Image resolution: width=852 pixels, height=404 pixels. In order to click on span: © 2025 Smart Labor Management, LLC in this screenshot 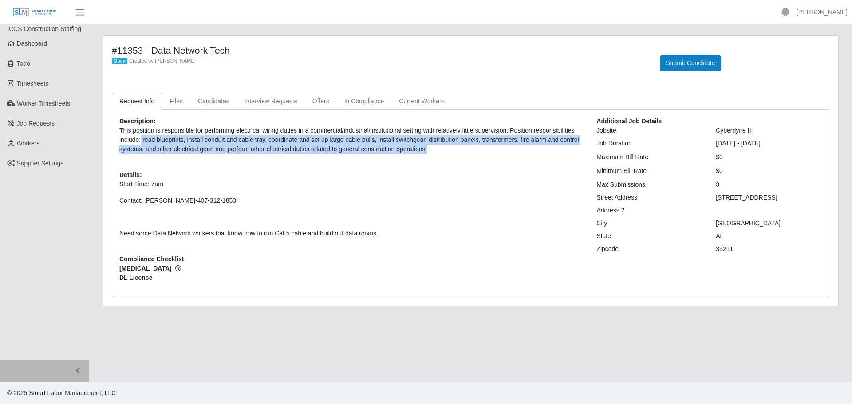, I will do `click(61, 393)`.